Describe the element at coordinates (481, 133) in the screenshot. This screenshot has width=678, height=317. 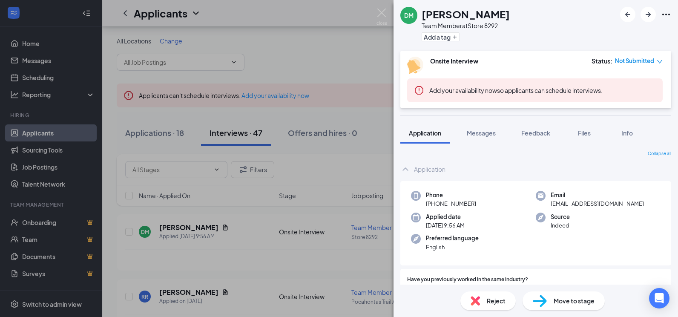
I see `span: Messages` at that location.